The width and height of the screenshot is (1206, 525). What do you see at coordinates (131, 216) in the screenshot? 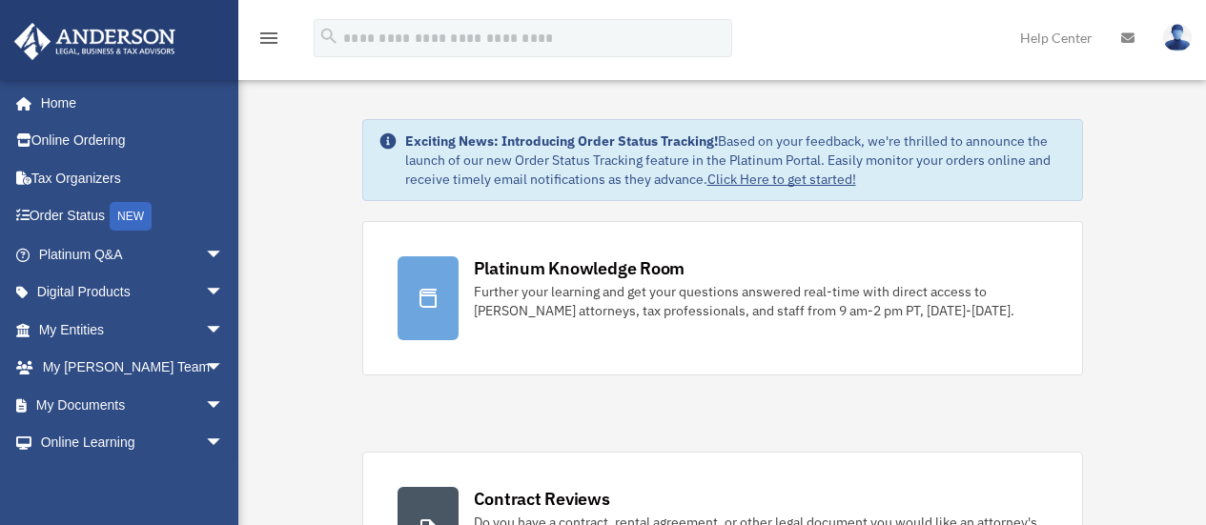
I see `div: NEW` at bounding box center [131, 216].